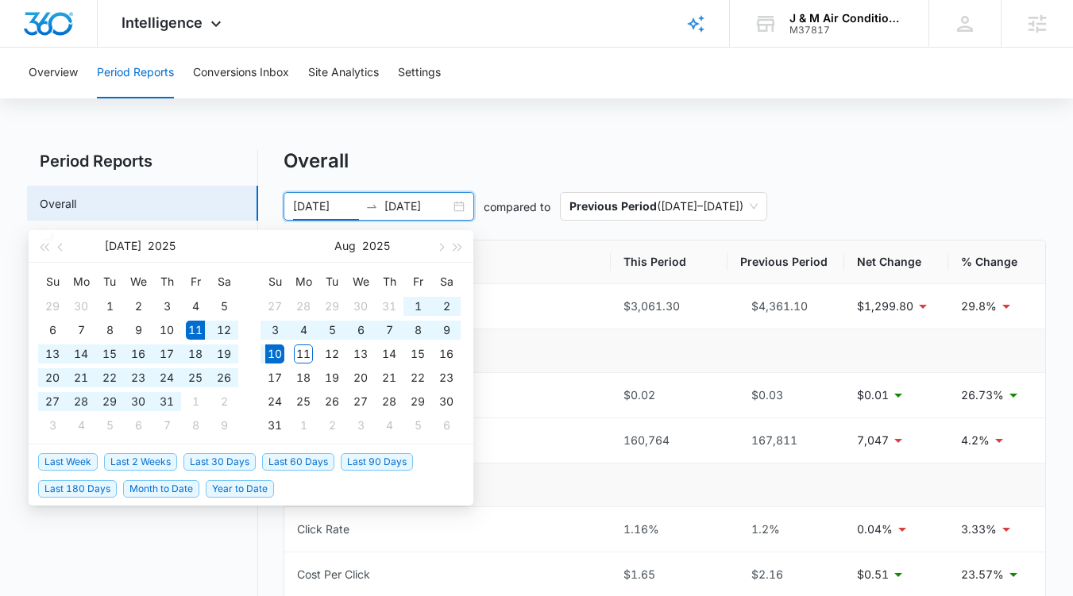 The width and height of the screenshot is (1073, 596). I want to click on p: compared to, so click(517, 206).